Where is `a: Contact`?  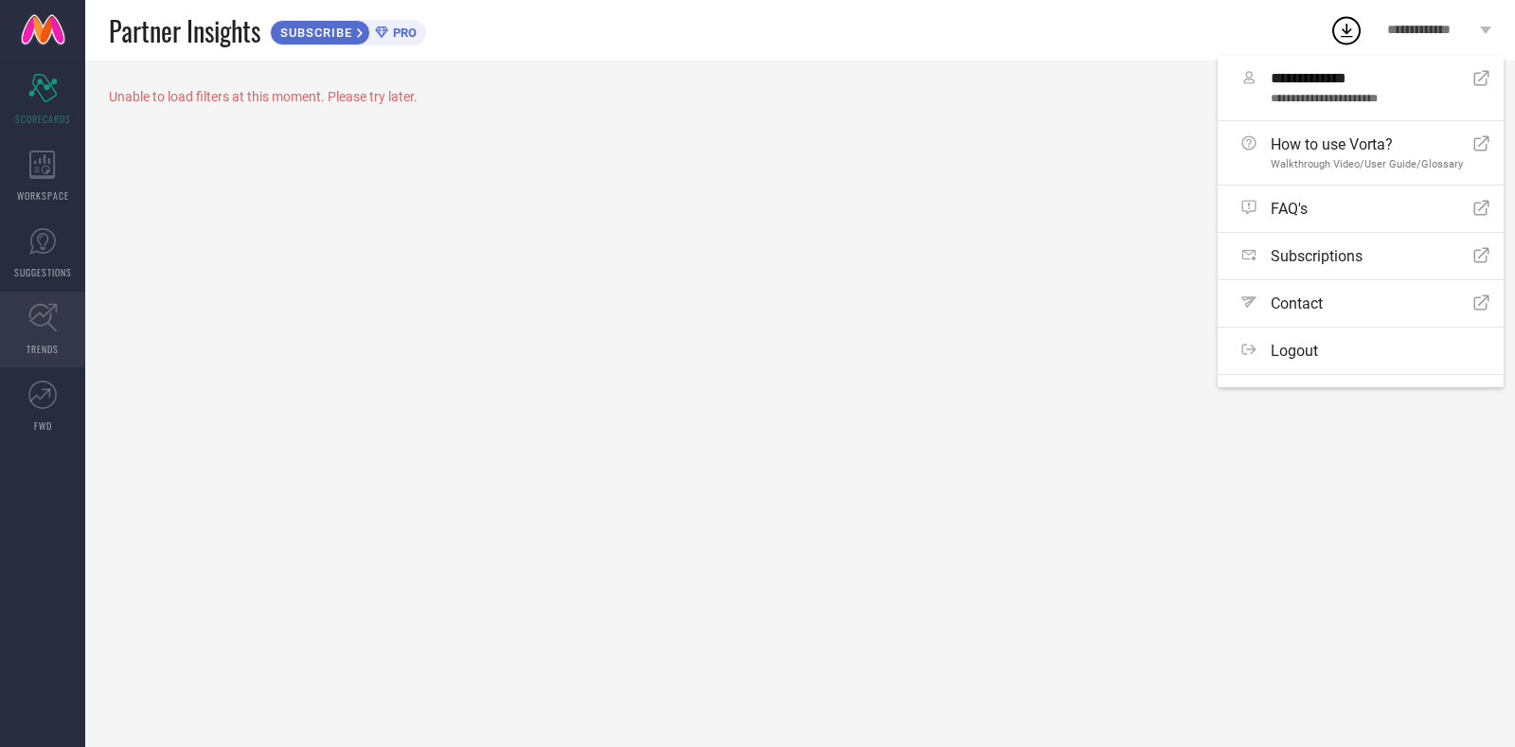
a: Contact is located at coordinates (1361, 303).